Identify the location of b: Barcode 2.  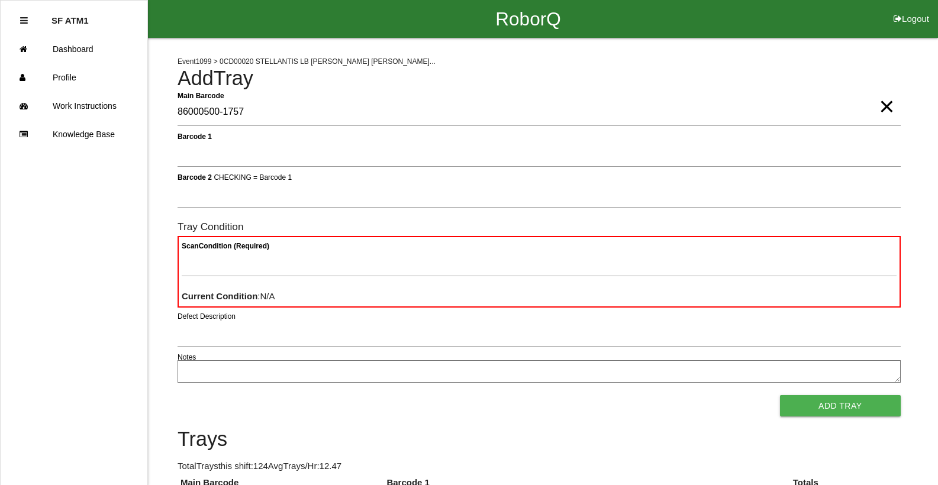
(195, 177).